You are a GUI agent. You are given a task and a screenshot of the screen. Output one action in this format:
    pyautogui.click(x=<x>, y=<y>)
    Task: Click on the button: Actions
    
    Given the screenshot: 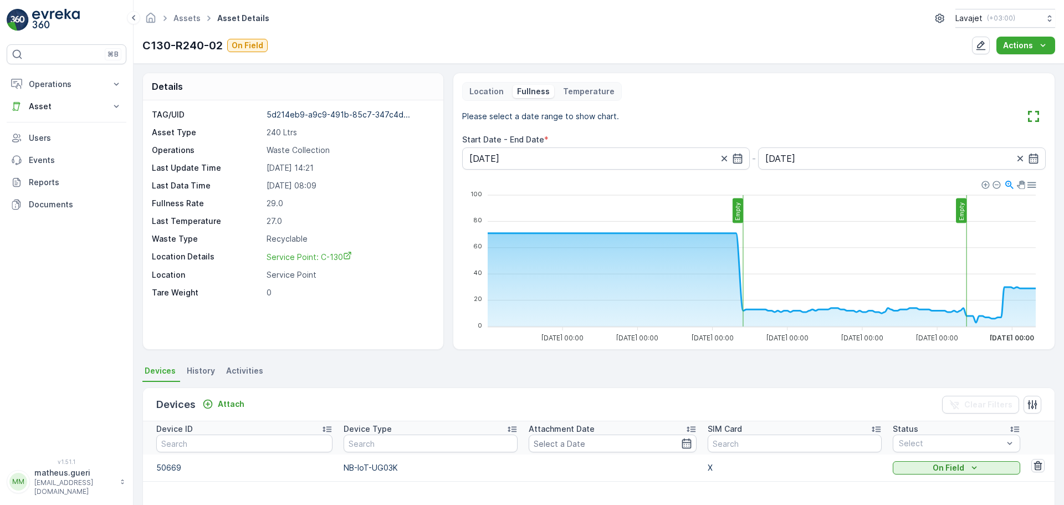 What is the action you would take?
    pyautogui.click(x=1026, y=45)
    